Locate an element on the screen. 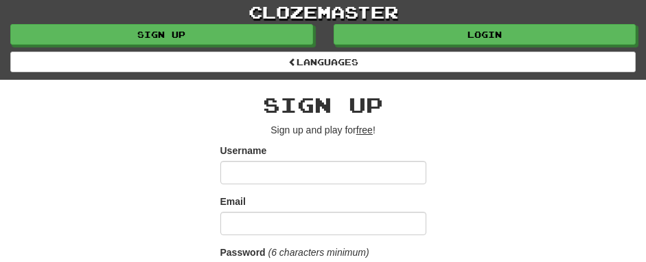 The image size is (646, 262). label: Email is located at coordinates (233, 201).